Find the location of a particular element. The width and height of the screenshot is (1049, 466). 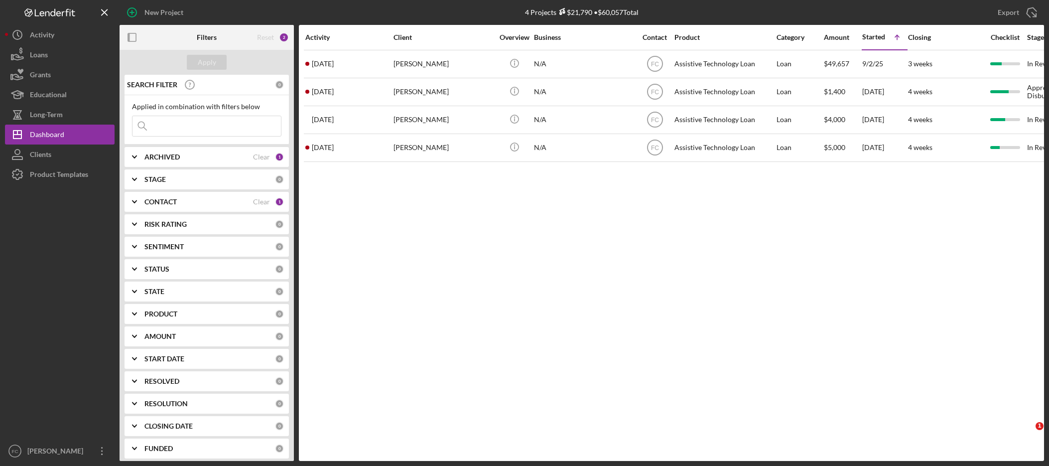

b: FUNDED is located at coordinates (158, 448).